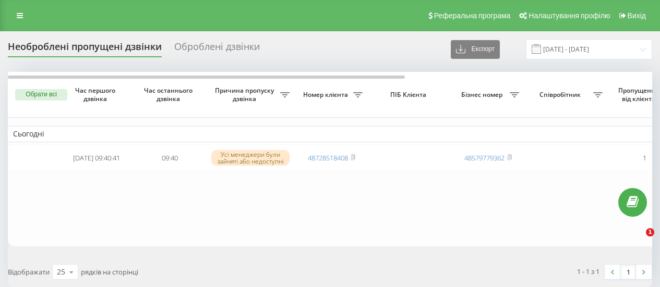  I want to click on a: 1, so click(628, 272).